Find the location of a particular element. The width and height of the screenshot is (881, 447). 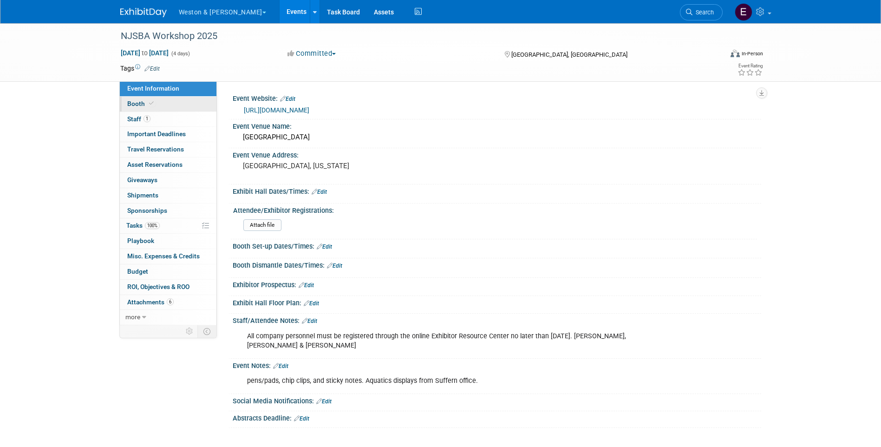

div: Exhibit Hall Dates/Times: is located at coordinates (497, 190).